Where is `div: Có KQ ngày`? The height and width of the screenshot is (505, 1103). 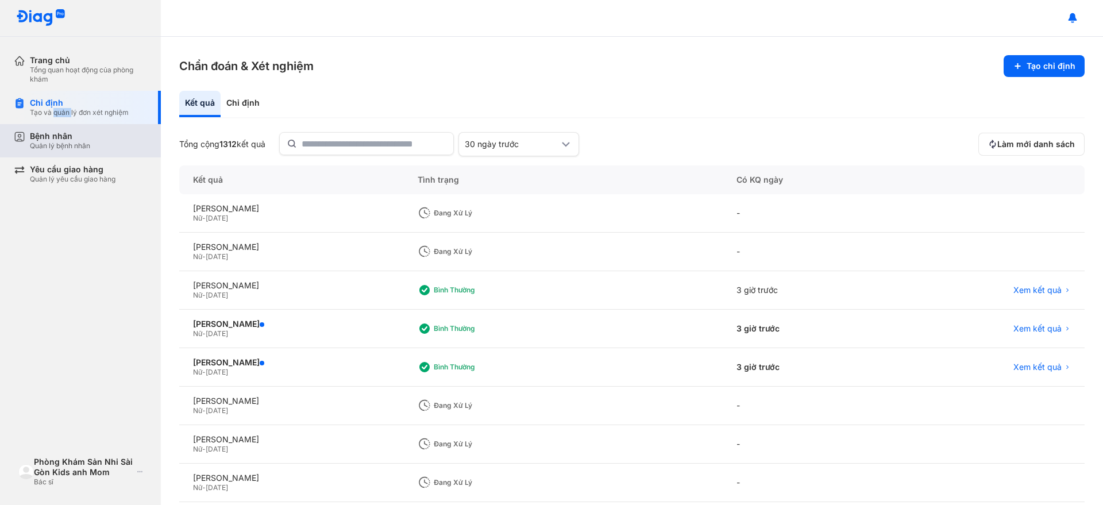 div: Có KQ ngày is located at coordinates (806, 180).